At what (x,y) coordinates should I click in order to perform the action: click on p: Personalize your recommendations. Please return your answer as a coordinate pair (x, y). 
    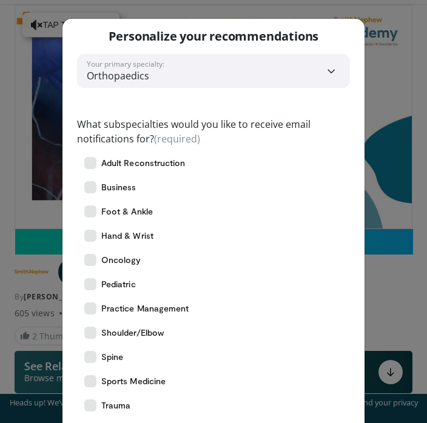
    Looking at the image, I should click on (213, 36).